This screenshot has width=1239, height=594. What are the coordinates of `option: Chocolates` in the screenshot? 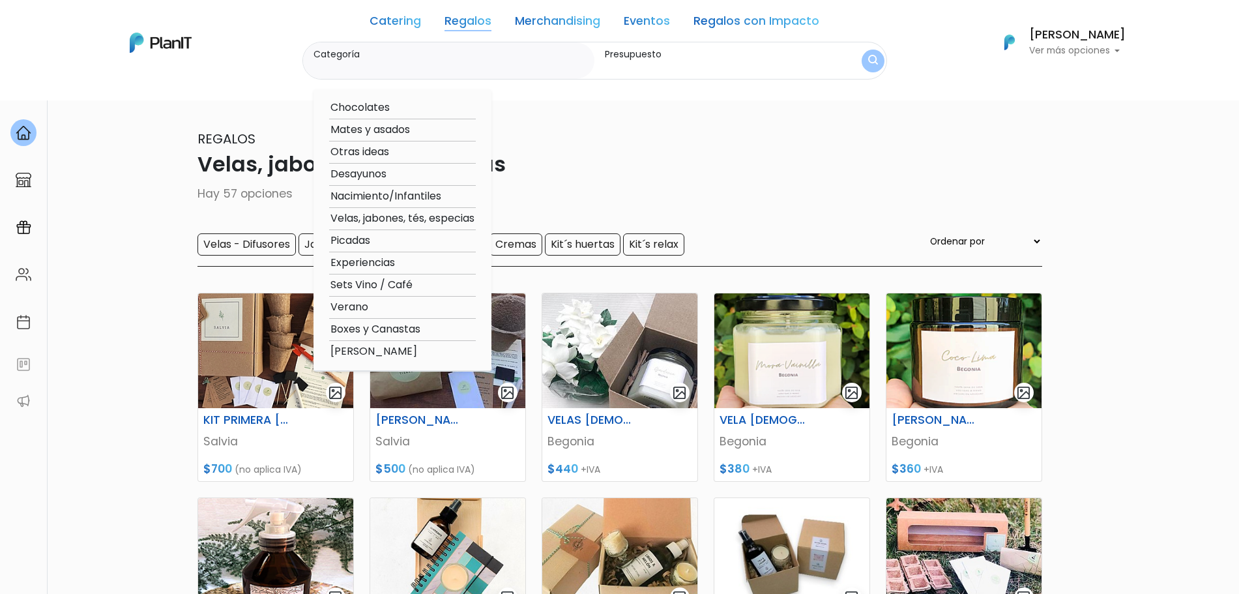 It's located at (402, 108).